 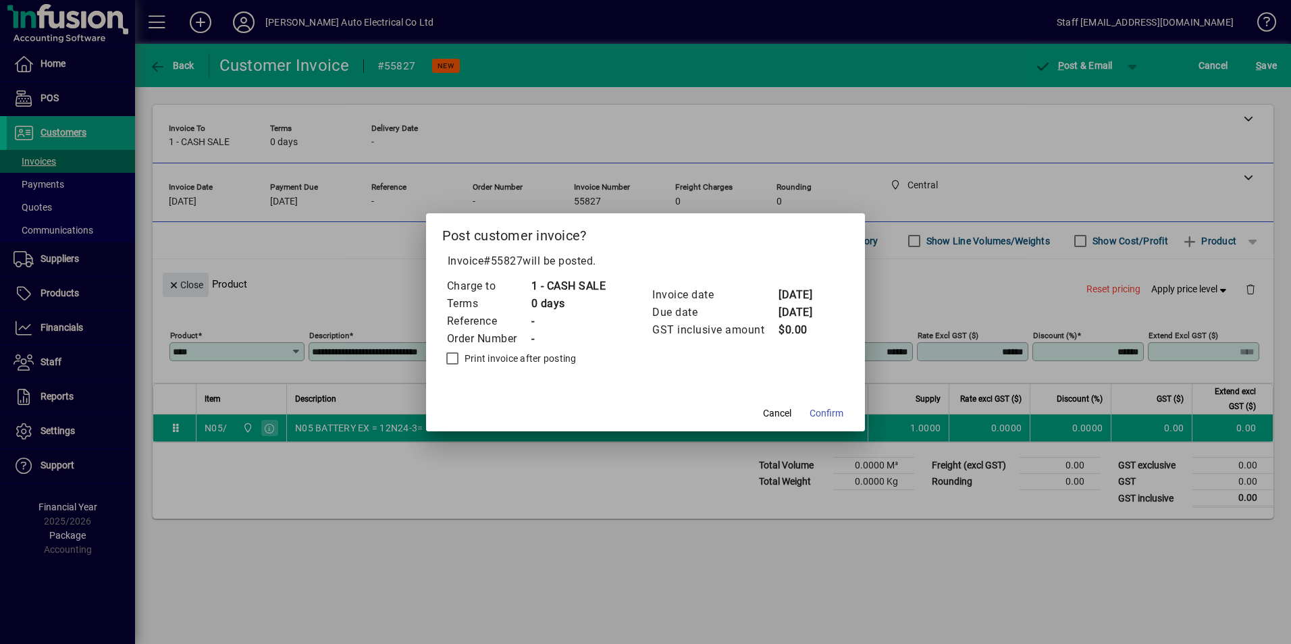 What do you see at coordinates (714, 295) in the screenshot?
I see `td: Invoice date` at bounding box center [714, 295].